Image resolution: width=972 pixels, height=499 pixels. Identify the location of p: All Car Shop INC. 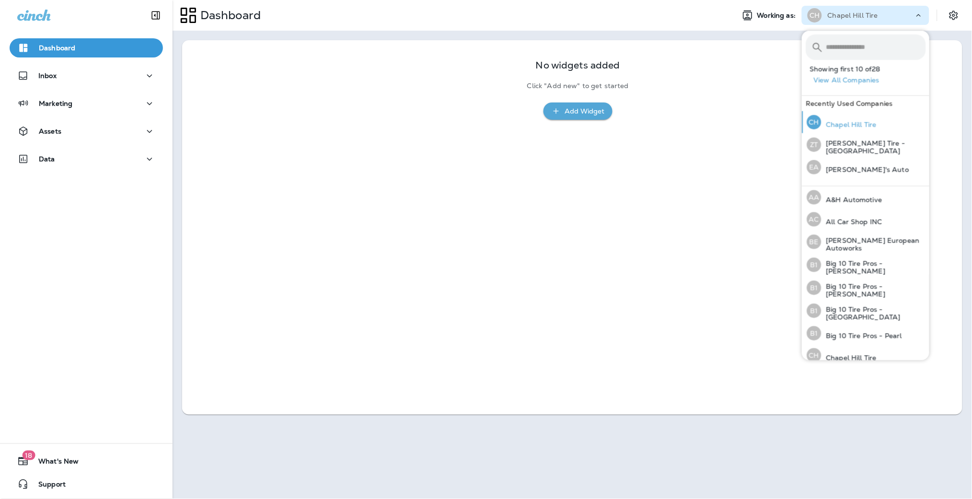
(851, 222).